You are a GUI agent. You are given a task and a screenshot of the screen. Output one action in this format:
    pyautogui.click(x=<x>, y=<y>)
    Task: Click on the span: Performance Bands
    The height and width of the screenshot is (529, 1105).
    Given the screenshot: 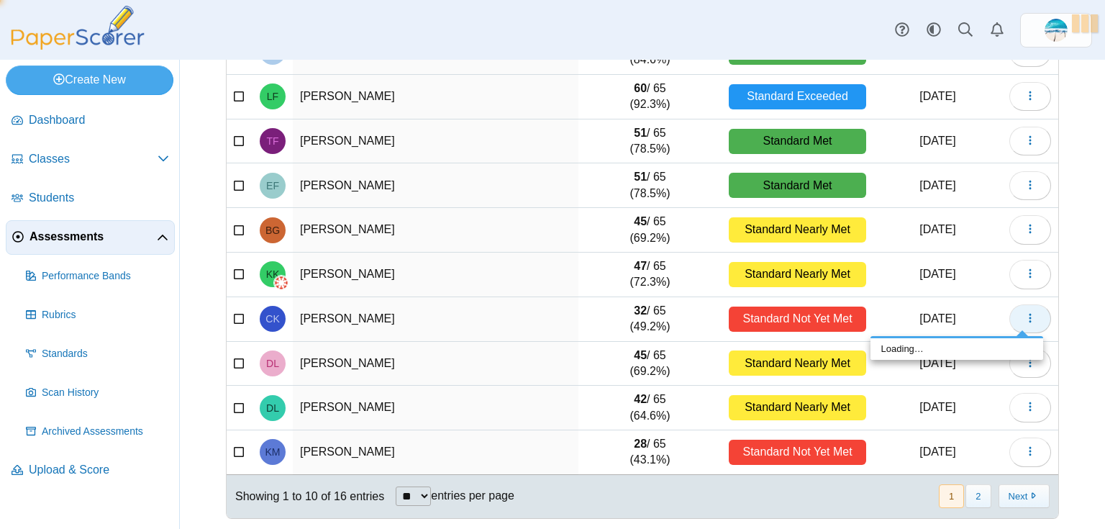 What is the action you would take?
    pyautogui.click(x=105, y=276)
    